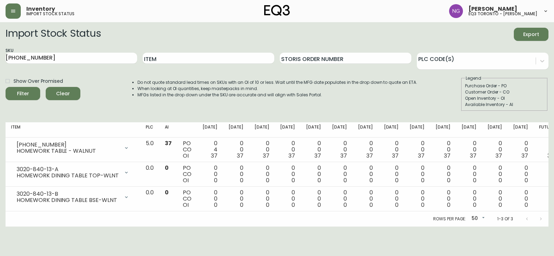  What do you see at coordinates (68, 151) in the screenshot?
I see `div: HOMEWORK TABLE - WALNUT` at bounding box center [68, 151].